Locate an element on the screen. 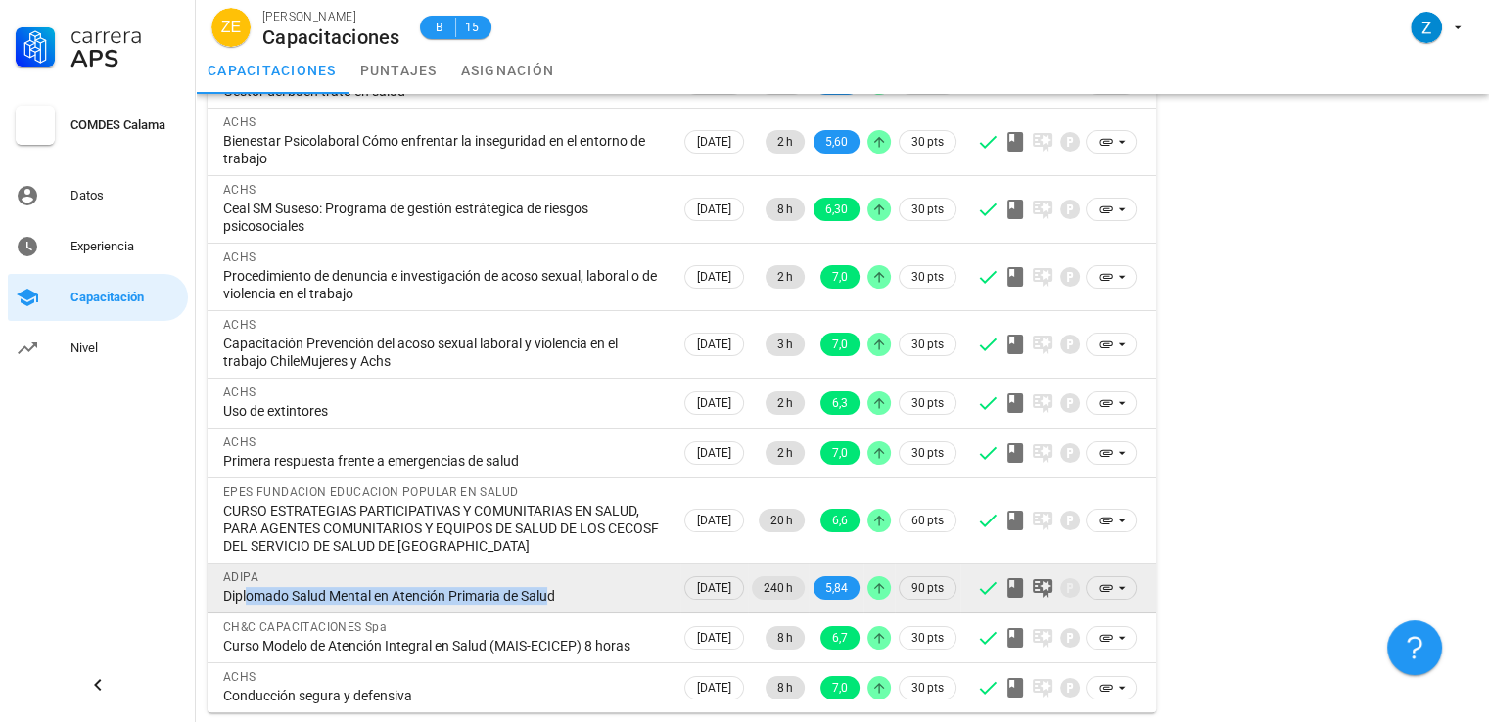  div: Capacitación Prevención del acoso sexual laboral y violencia en el trabajo ChileMujeres y Achs is located at coordinates (443, 352).